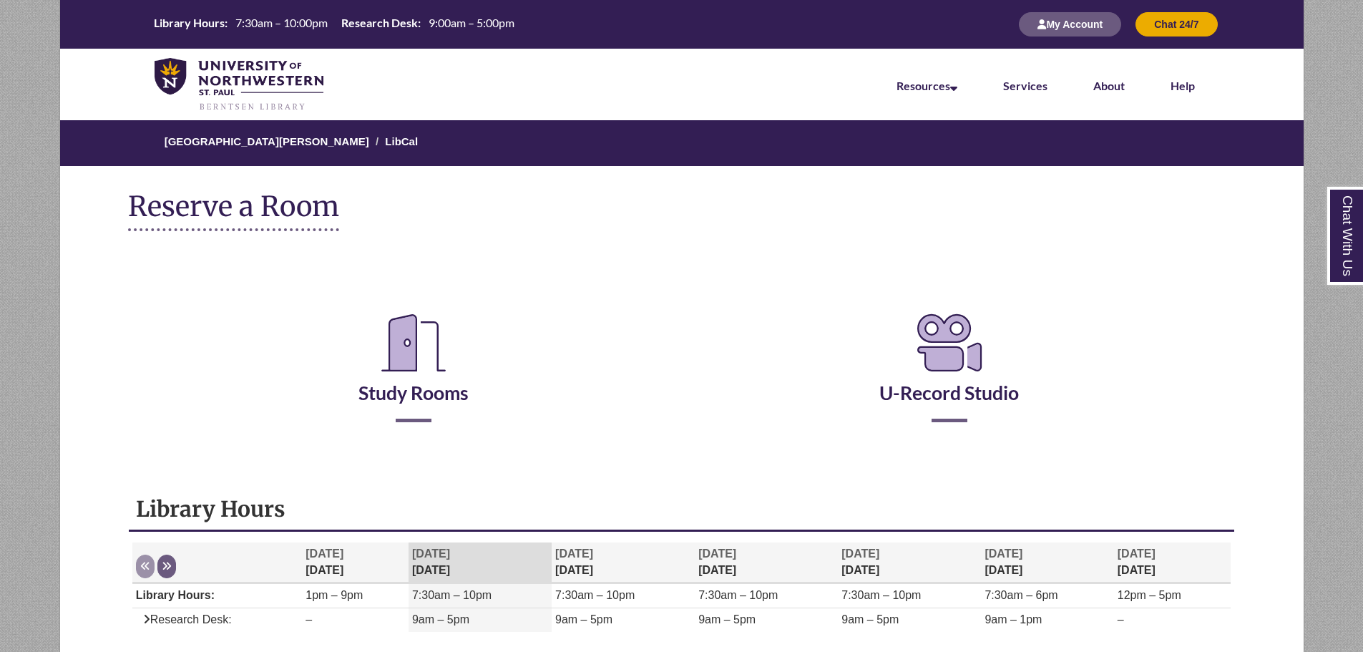 The height and width of the screenshot is (652, 1363). I want to click on h1: Reserve a Room, so click(233, 211).